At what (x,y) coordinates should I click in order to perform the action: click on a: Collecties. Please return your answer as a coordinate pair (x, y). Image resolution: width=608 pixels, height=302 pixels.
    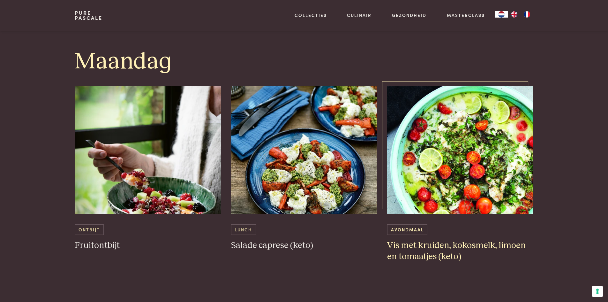
    Looking at the image, I should click on (311, 15).